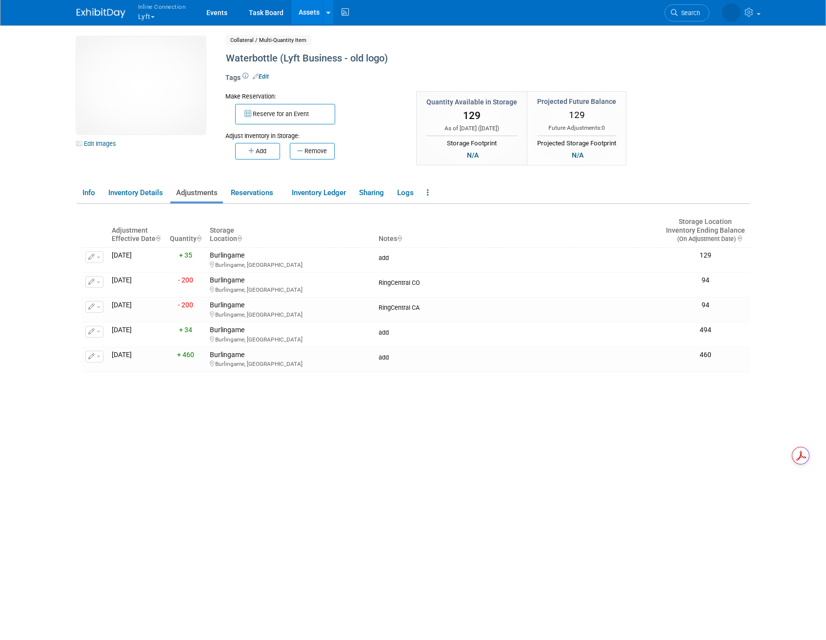 This screenshot has height=640, width=826. Describe the element at coordinates (603, 128) in the screenshot. I see `span: 0` at that location.